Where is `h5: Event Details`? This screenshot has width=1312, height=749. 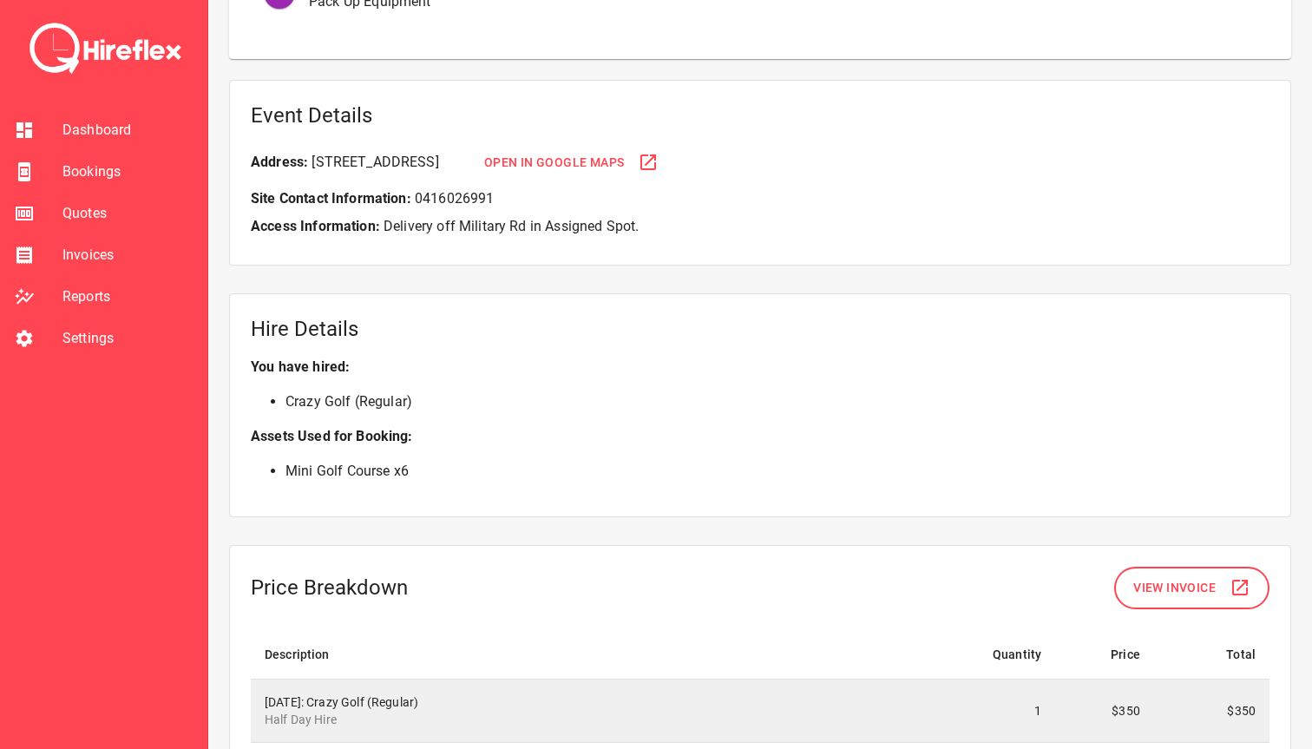
h5: Event Details is located at coordinates (760, 115).